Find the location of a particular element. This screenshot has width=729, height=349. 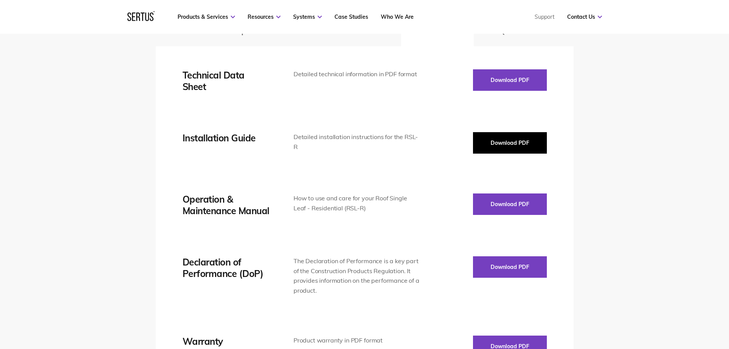

a: Support is located at coordinates (545, 17).